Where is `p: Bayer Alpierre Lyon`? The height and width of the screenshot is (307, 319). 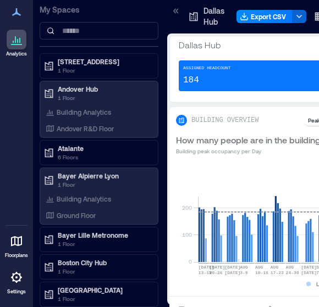 p: Bayer Alpierre Lyon is located at coordinates (104, 176).